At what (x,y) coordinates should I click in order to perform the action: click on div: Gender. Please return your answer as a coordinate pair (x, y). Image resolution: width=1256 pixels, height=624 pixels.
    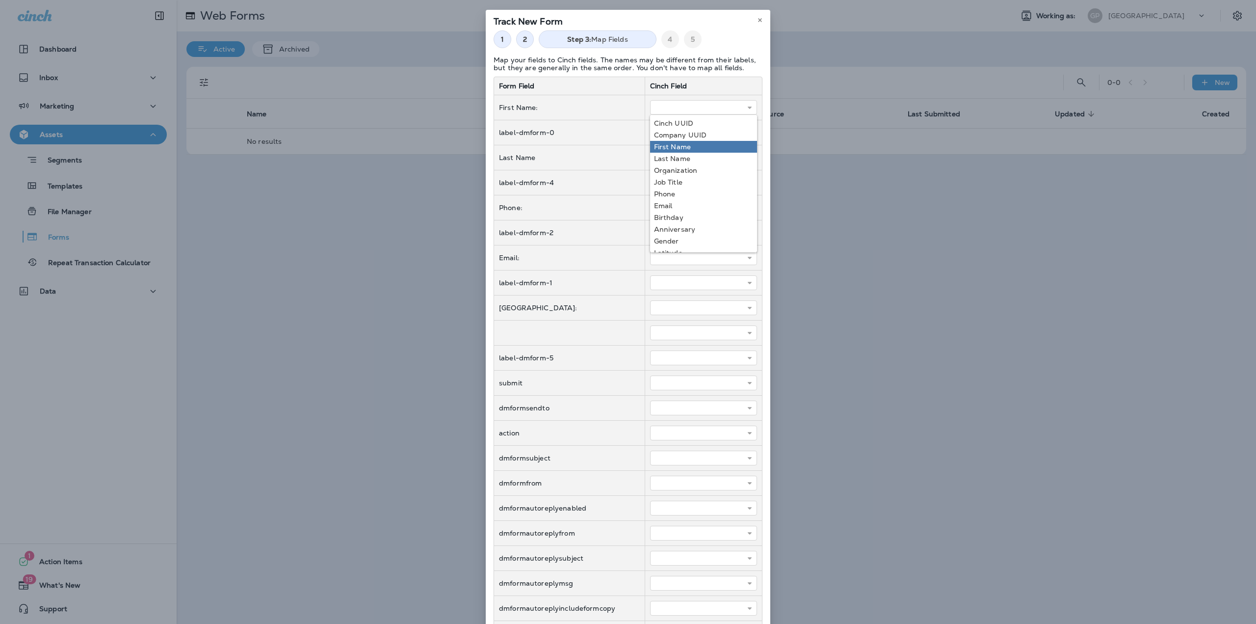
    Looking at the image, I should click on (703, 241).